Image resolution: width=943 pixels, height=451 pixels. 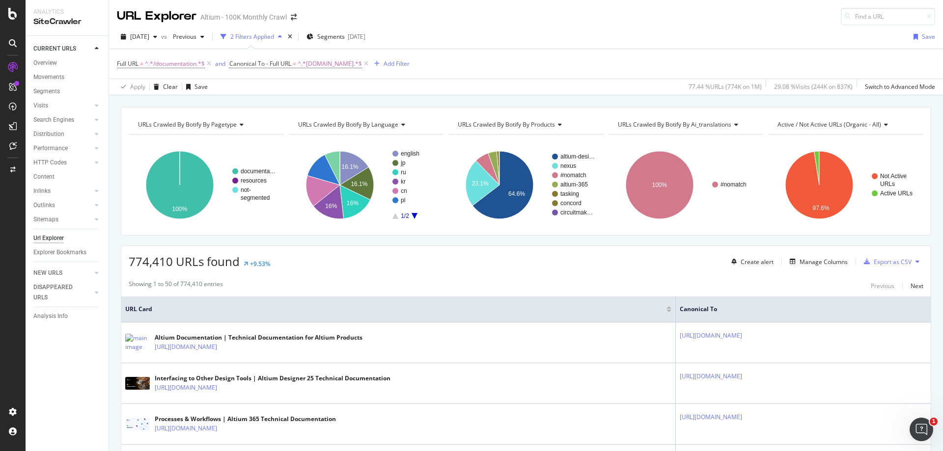 I want to click on button: Export as CSV, so click(x=885, y=262).